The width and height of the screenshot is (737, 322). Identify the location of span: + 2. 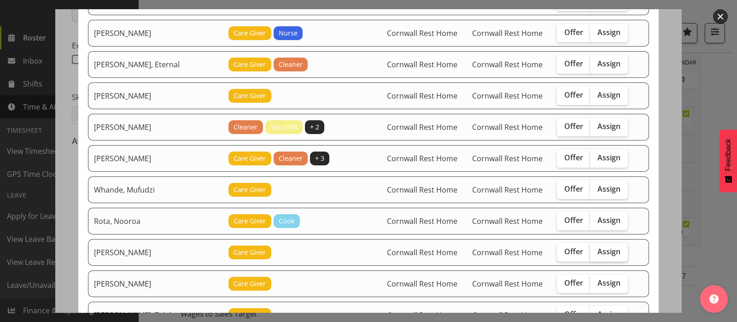
(314, 127).